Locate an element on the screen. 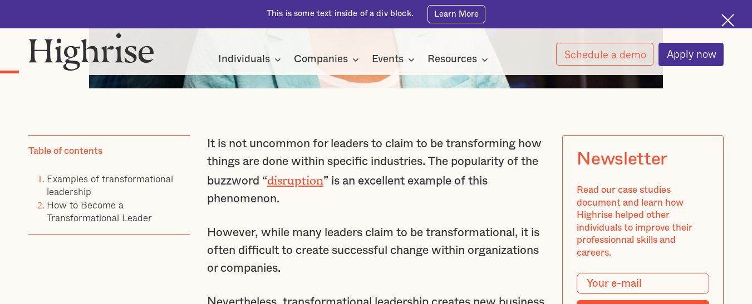 The width and height of the screenshot is (752, 304). div: This is some text inside of a div block. is located at coordinates (340, 14).